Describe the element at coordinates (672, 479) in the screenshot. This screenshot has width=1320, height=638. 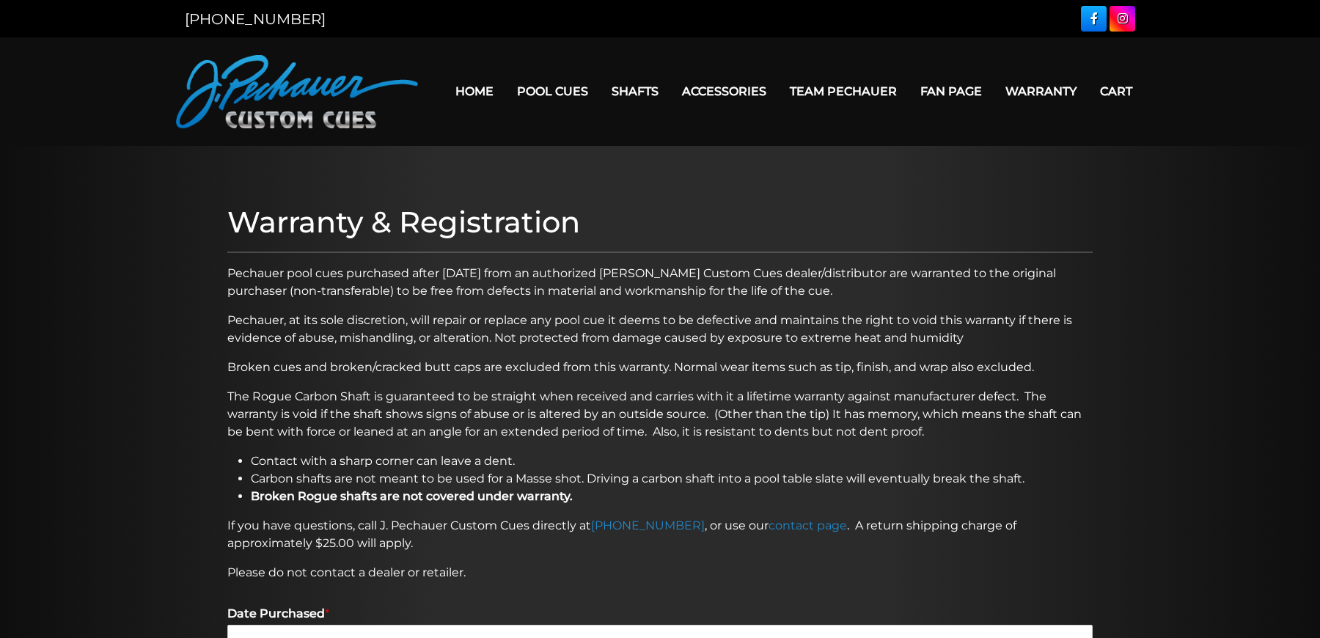
I see `li: Carbon shafts are not meant to be used for a Masse shot. Driving a carbon shaft into a pool table...` at that location.